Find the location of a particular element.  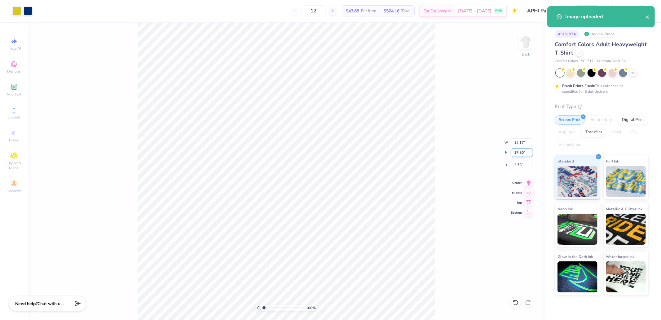

span: Add Text is located at coordinates (14, 94).